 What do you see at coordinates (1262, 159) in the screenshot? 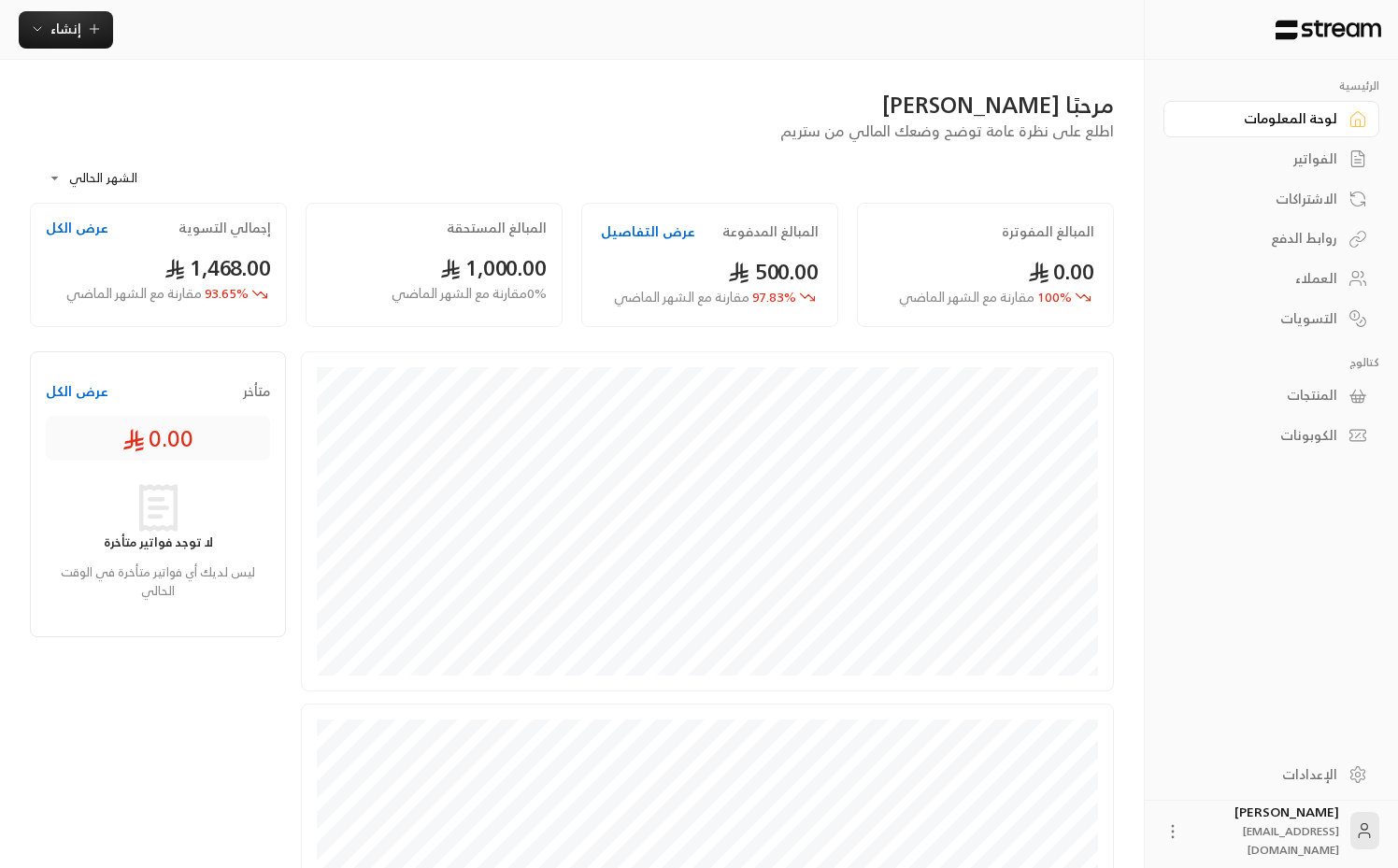
I see `div: الفواتير` at bounding box center [1262, 159].